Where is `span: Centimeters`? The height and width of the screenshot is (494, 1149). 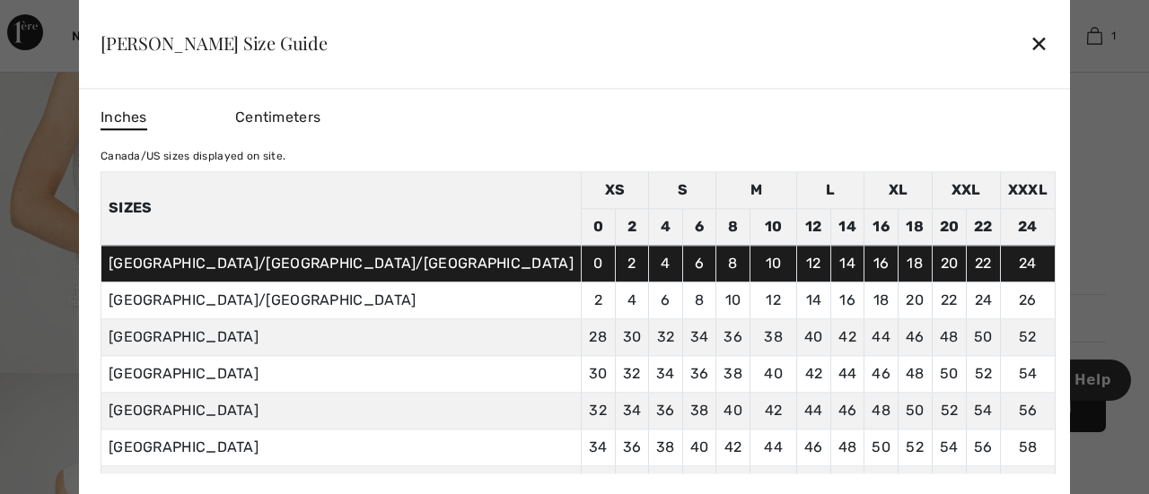 span: Centimeters is located at coordinates (277, 117).